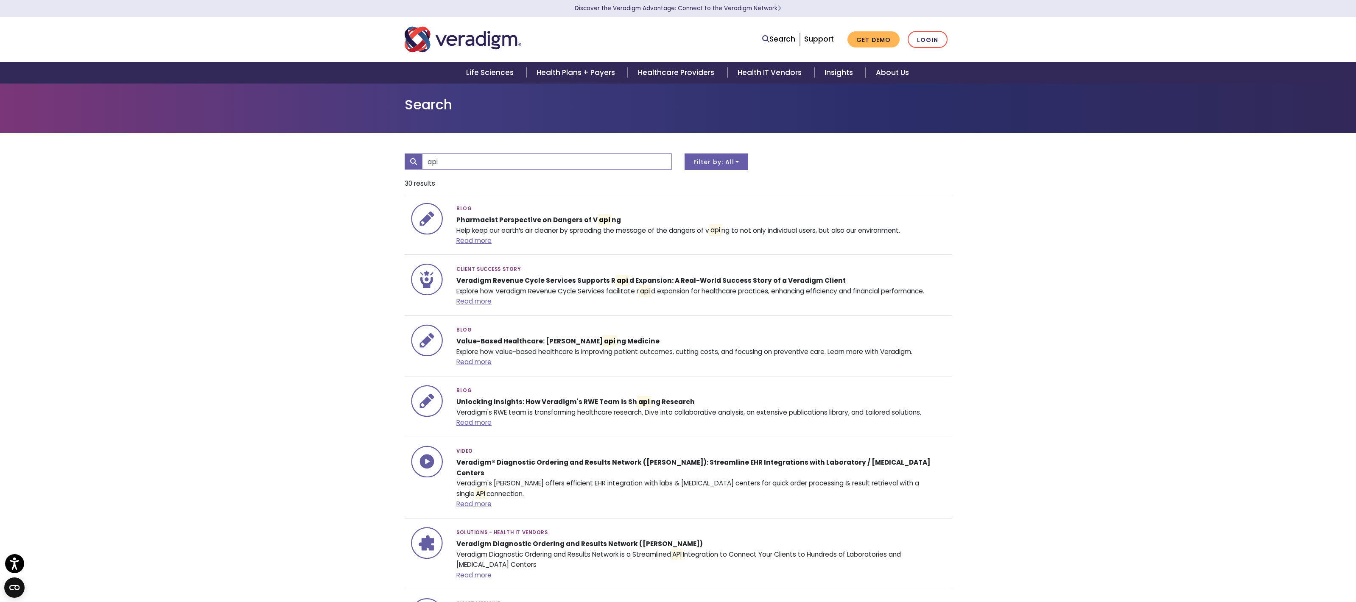  What do you see at coordinates (701, 554) in the screenshot?
I see `div: Veradigm Diagnostic Ordering and Results Network is a Streamlined Integration to Connect Your Cli...` at bounding box center [701, 554].